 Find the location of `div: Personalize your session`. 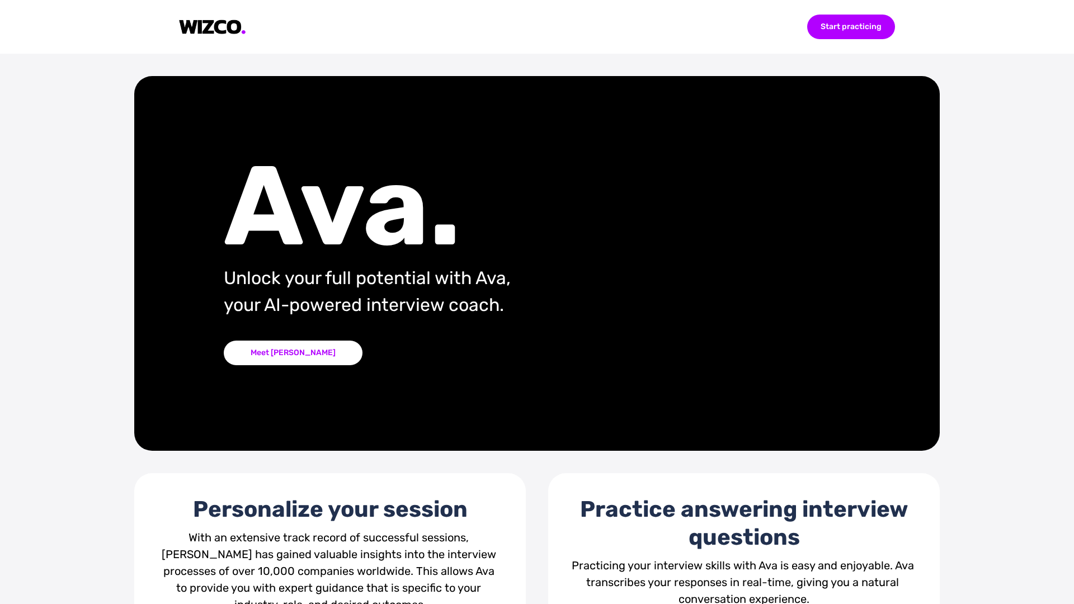

div: Personalize your session is located at coordinates (330, 509).